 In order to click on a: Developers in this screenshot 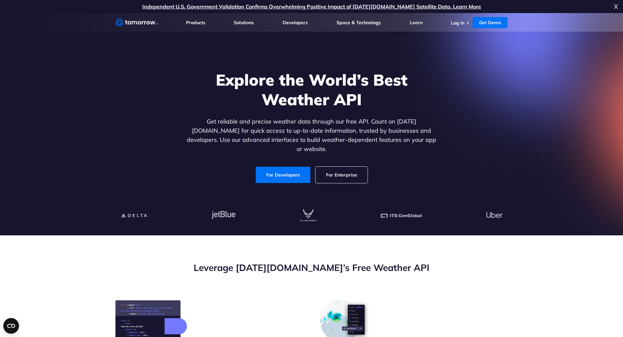, I will do `click(295, 23)`.